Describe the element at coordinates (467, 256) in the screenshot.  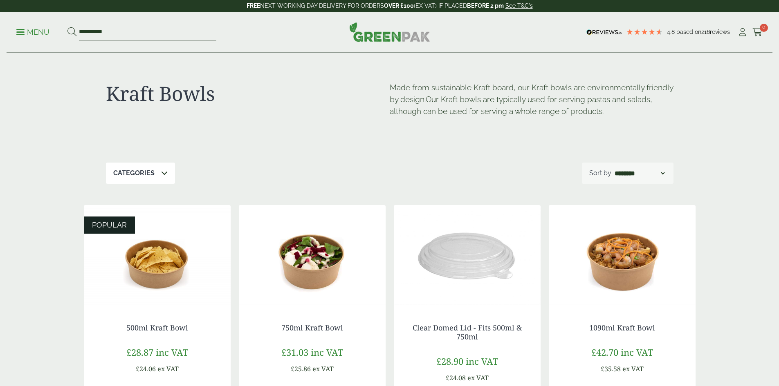
I see `a: Clear Domed Lid - Fits 750ml-0` at that location.